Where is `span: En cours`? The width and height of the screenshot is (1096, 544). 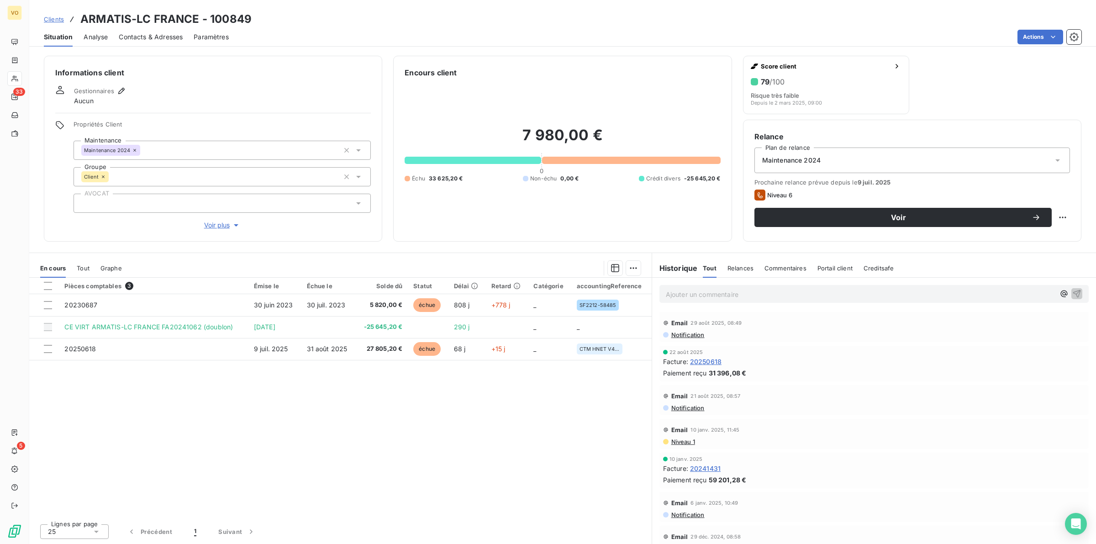 span: En cours is located at coordinates (53, 268).